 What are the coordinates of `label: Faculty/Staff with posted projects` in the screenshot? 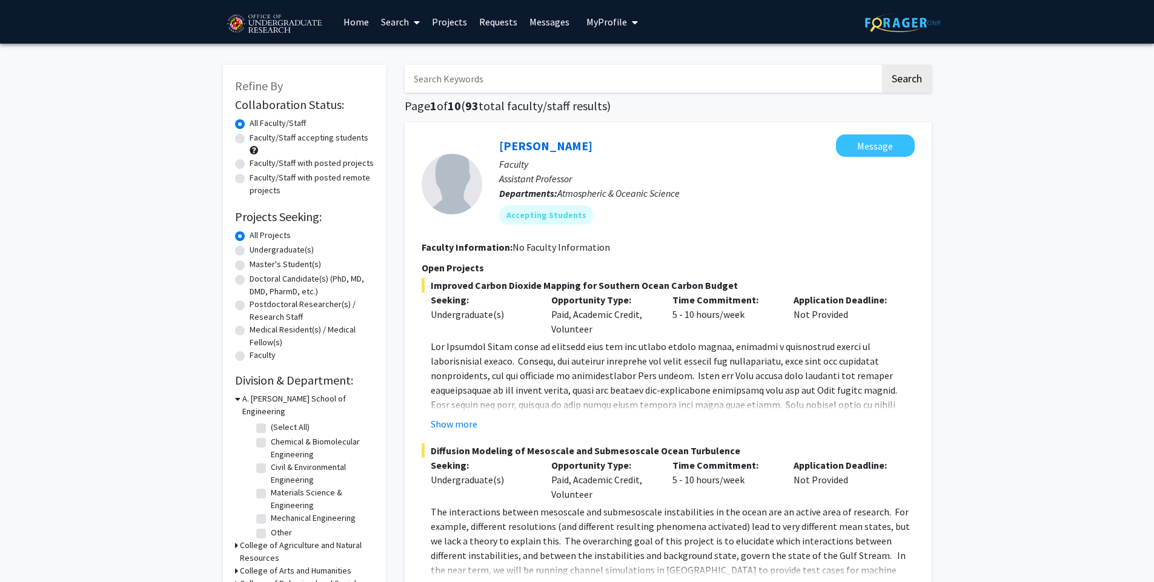 It's located at (311, 163).